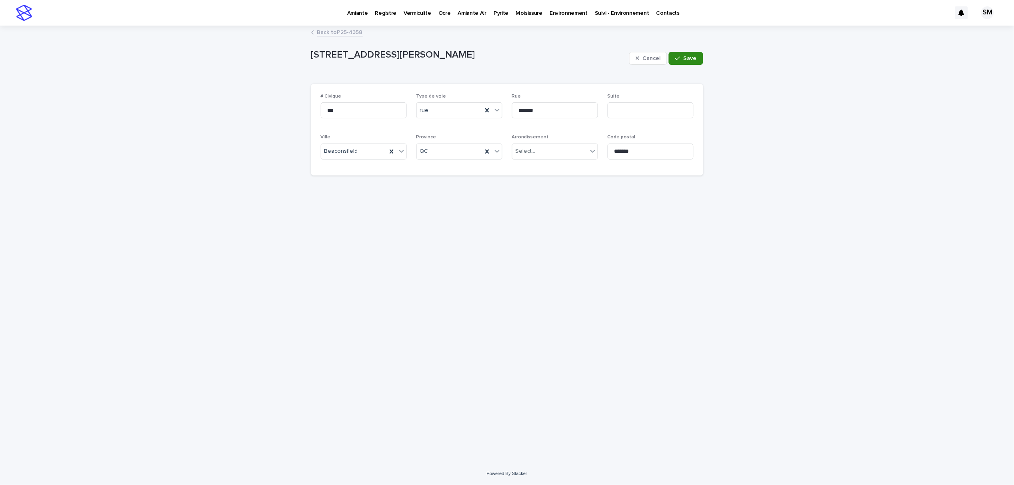 Image resolution: width=1014 pixels, height=485 pixels. Describe the element at coordinates (424, 110) in the screenshot. I see `span: rue` at that location.